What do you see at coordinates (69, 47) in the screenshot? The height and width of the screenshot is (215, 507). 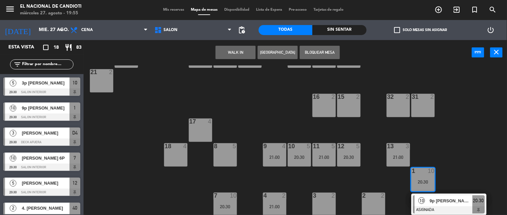 I see `i: restaurant` at bounding box center [69, 47].